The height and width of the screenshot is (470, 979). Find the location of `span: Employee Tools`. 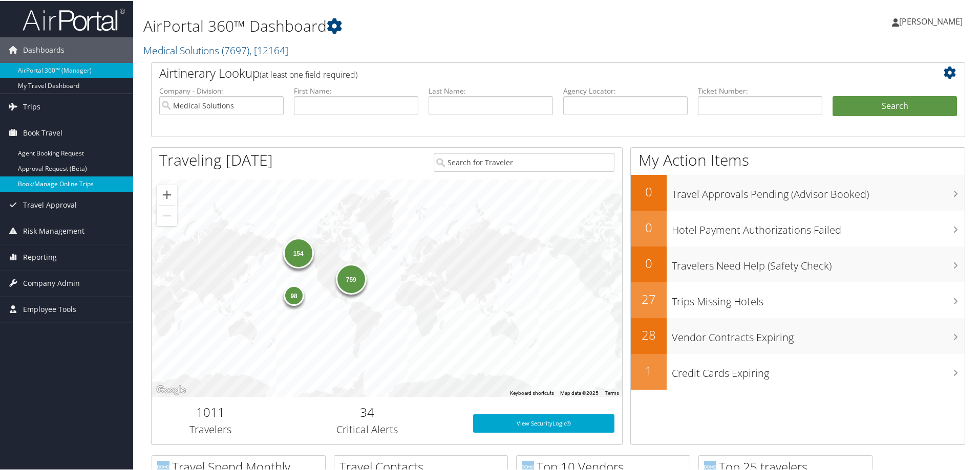

span: Employee Tools is located at coordinates (50, 309).